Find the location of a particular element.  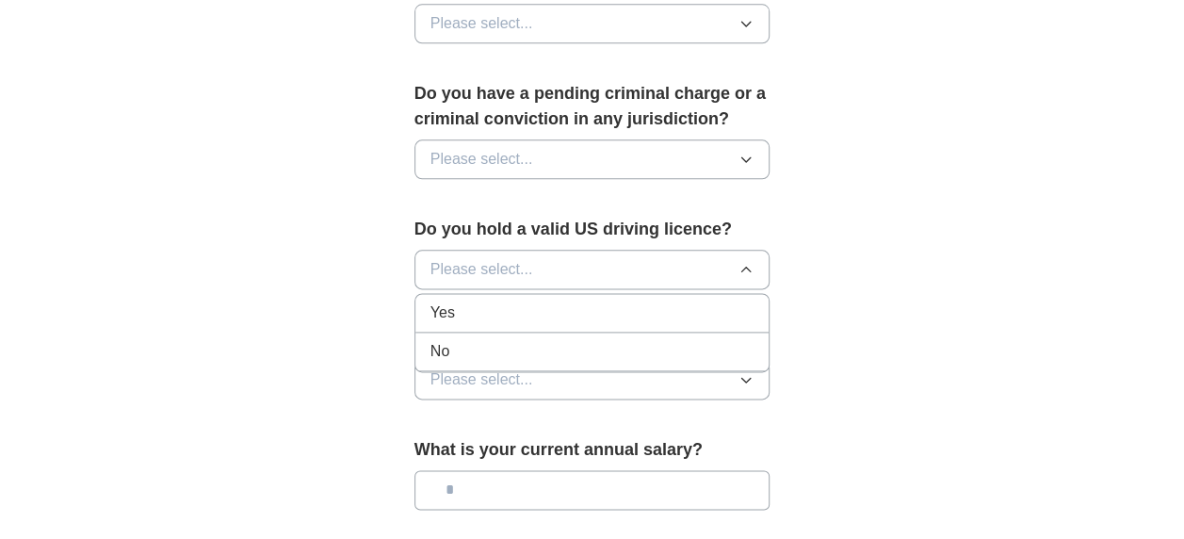

label: What is your current annual salary? is located at coordinates (593, 449).